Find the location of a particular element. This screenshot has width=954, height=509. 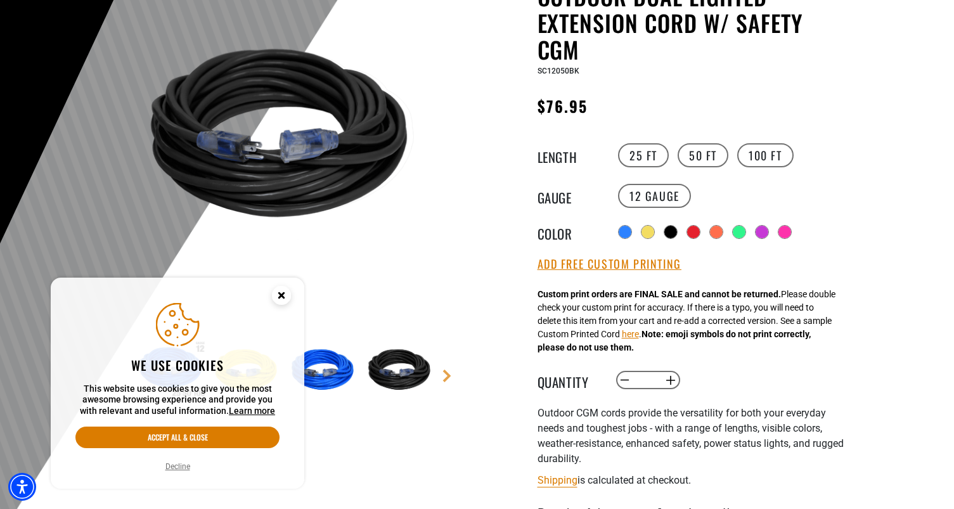

label: 50 FT is located at coordinates (703, 155).